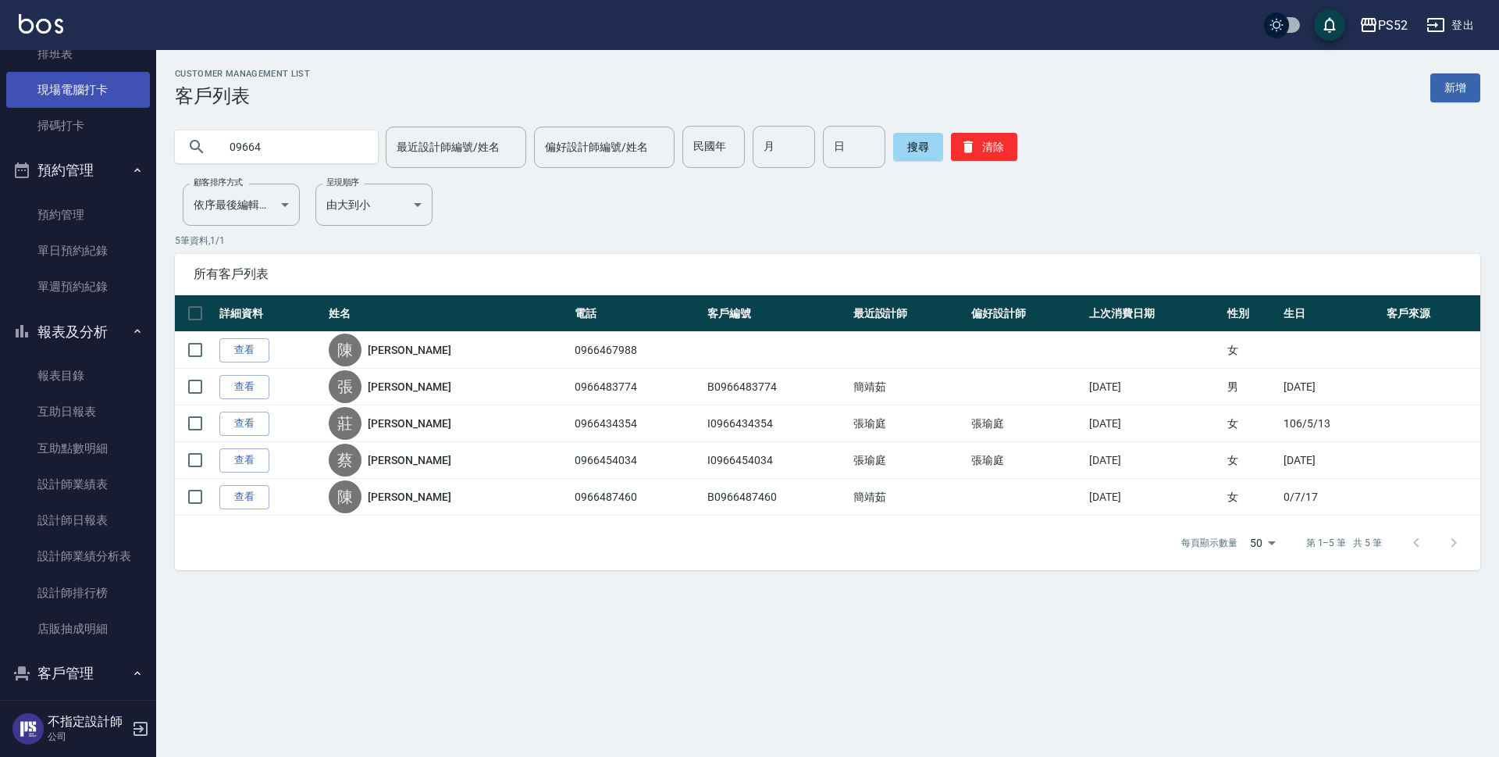 The image size is (1499, 757). What do you see at coordinates (828, 274) in the screenshot?
I see `span: 所有客戶列表` at bounding box center [828, 274].